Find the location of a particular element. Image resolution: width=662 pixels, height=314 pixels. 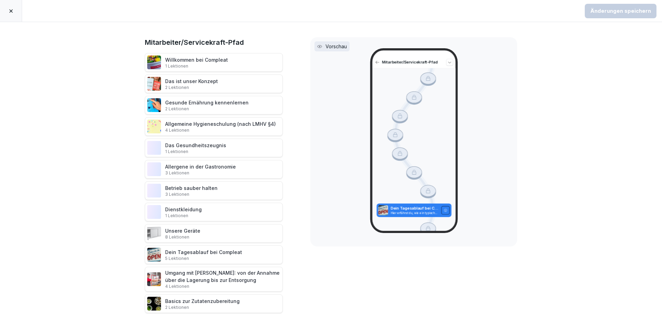

div: Betrieb sauber halten is located at coordinates (191, 191).